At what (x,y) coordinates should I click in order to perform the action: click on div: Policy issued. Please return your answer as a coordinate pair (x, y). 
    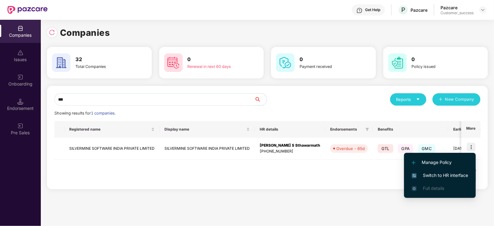
    Looking at the image, I should click on (438, 67).